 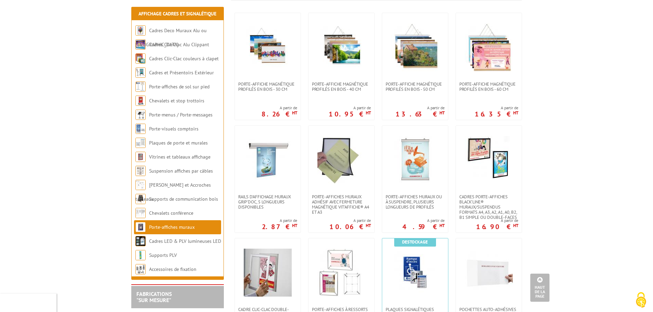 What do you see at coordinates (154, 297) in the screenshot?
I see `a: FABRICATIONS"Sur Mesure"` at bounding box center [154, 297].